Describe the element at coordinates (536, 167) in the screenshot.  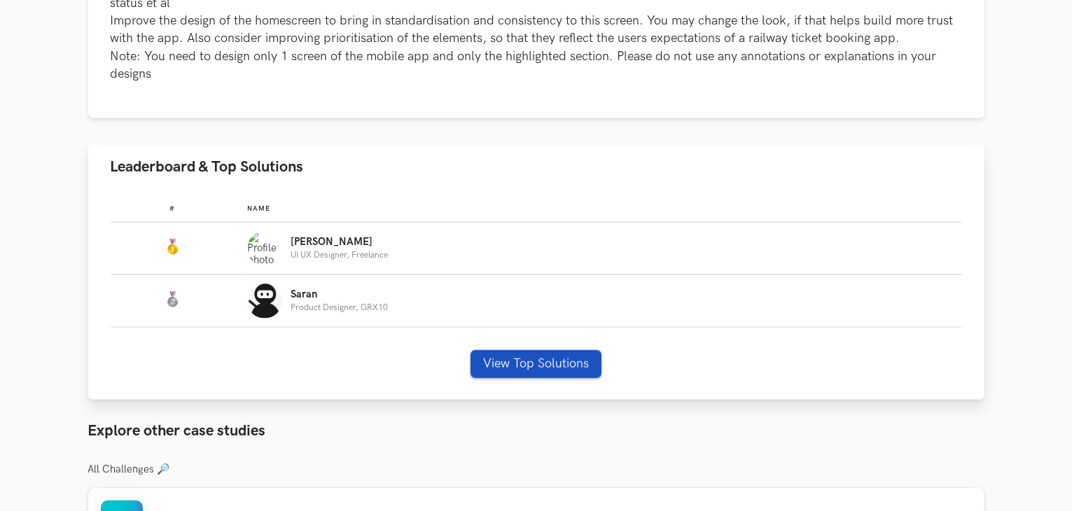
I see `button: Leaderboard & Top Solutions` at that location.